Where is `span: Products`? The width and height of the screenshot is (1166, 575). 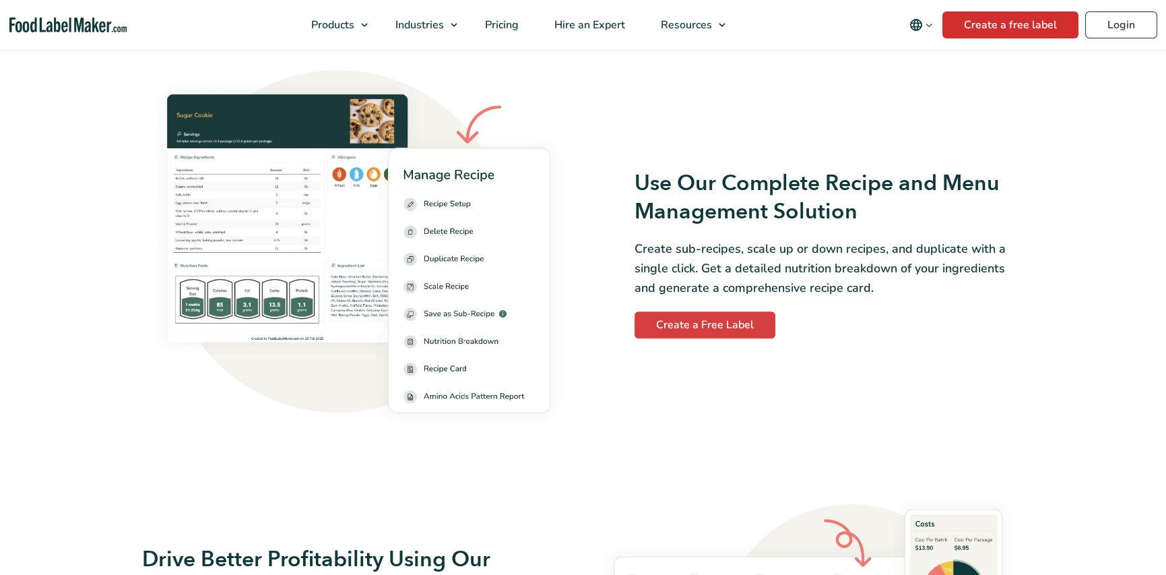 span: Products is located at coordinates (331, 25).